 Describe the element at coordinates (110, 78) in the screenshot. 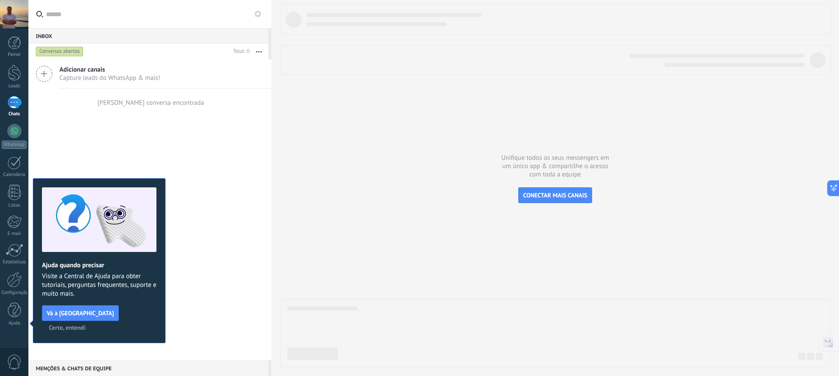

I see `span: Capture leads do WhatsApp & mais!` at that location.